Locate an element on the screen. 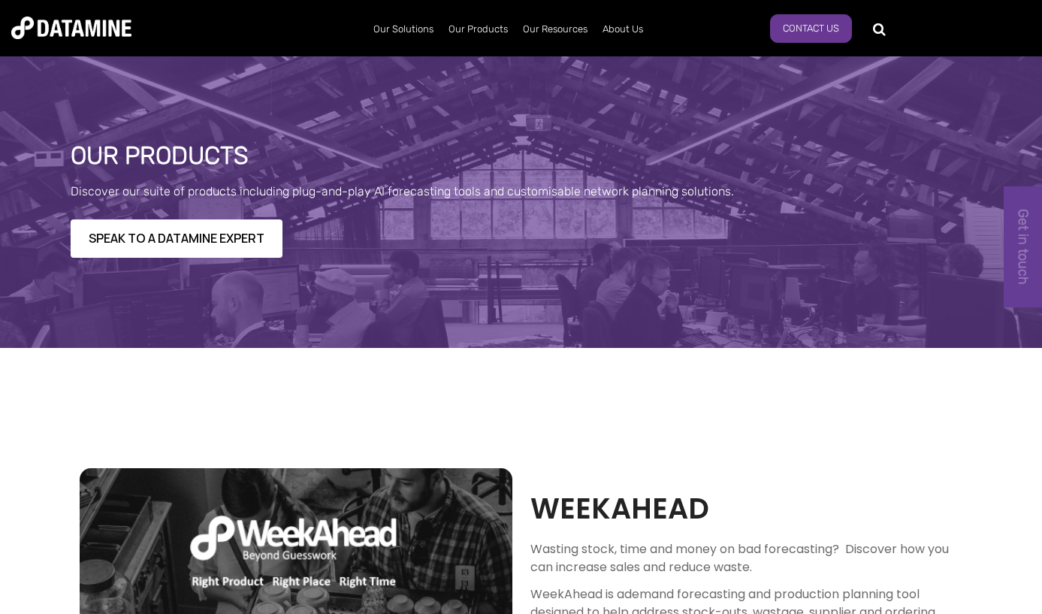 Image resolution: width=1042 pixels, height=614 pixels. h2: WEEKAHEAD is located at coordinates (747, 508).